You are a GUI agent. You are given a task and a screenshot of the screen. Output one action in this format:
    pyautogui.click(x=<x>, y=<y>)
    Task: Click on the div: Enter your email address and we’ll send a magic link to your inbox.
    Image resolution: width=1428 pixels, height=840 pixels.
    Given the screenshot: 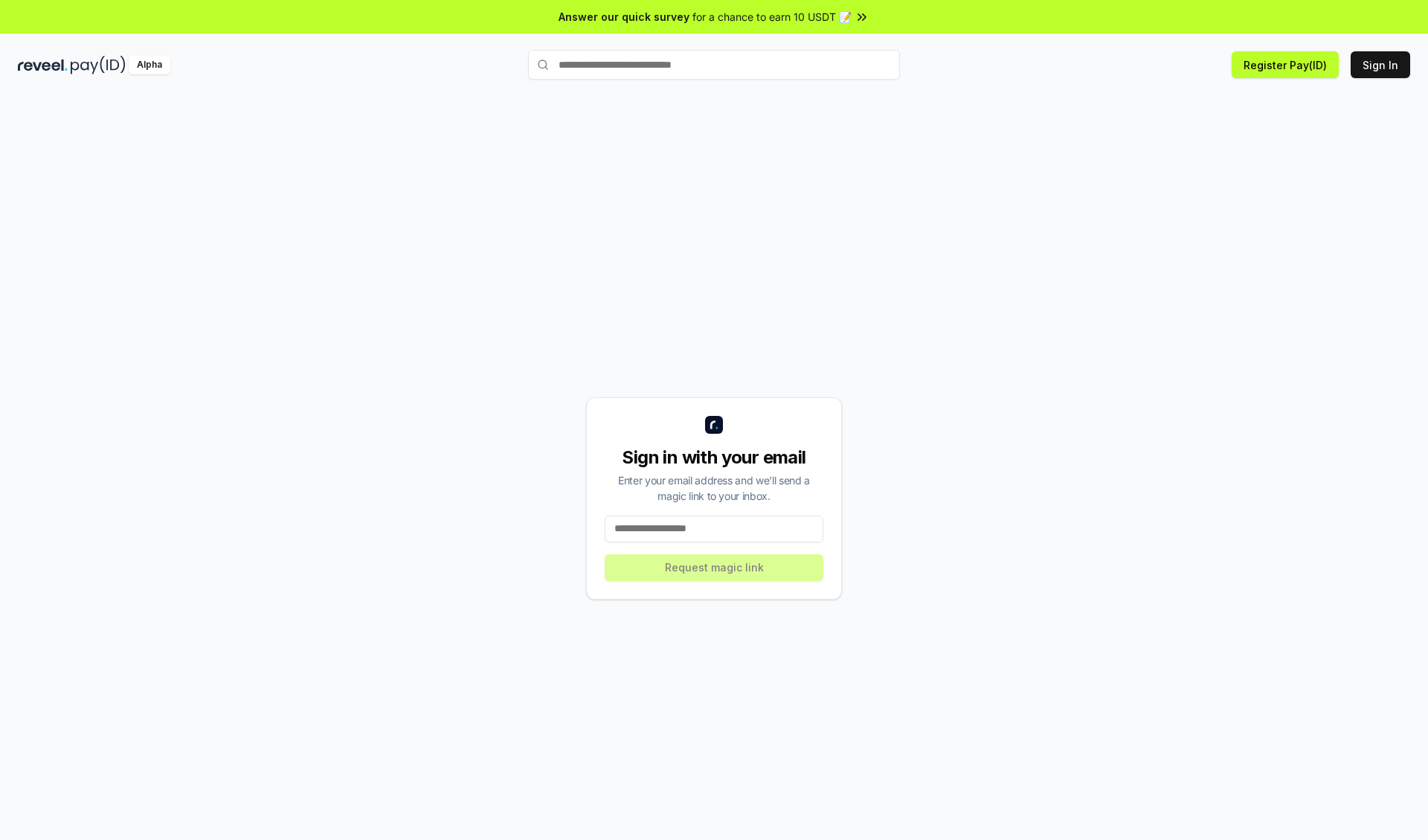 What is the action you would take?
    pyautogui.click(x=714, y=488)
    